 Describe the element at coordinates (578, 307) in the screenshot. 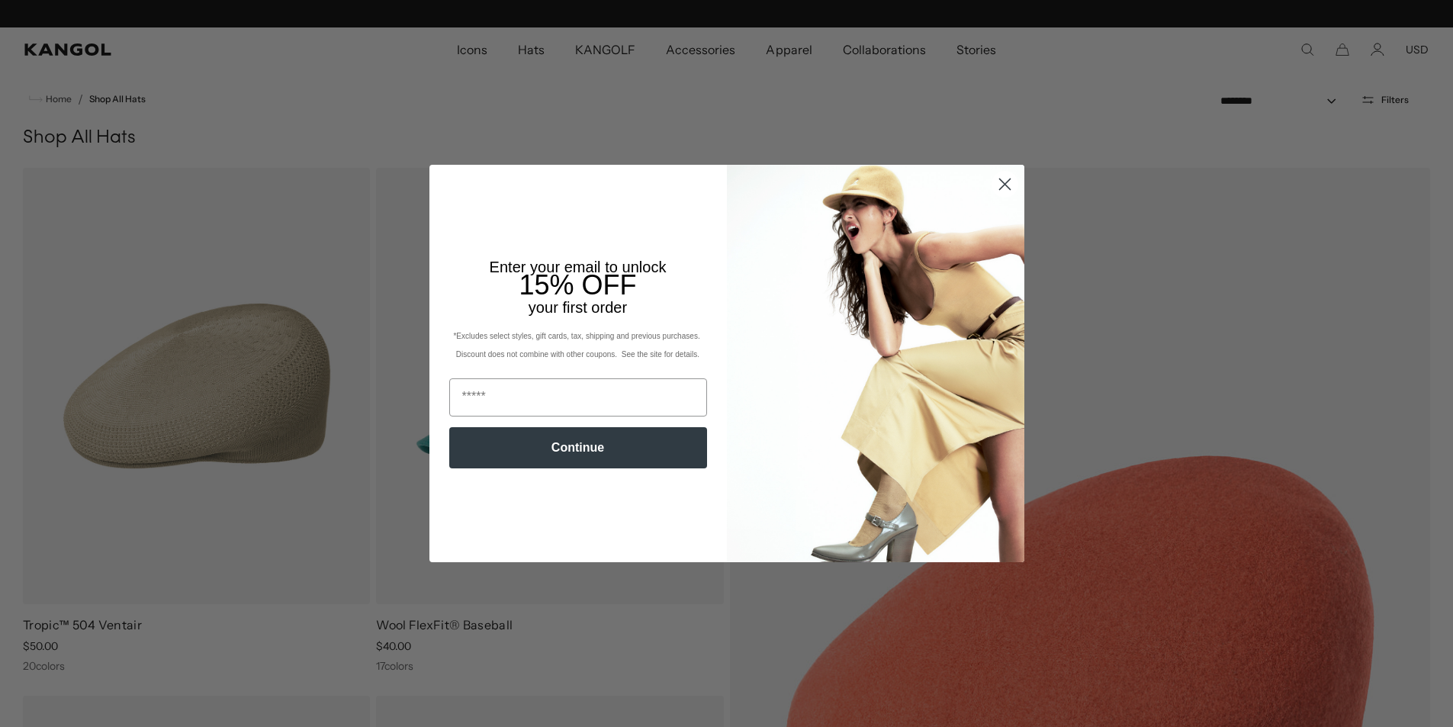

I see `span: your first order` at that location.